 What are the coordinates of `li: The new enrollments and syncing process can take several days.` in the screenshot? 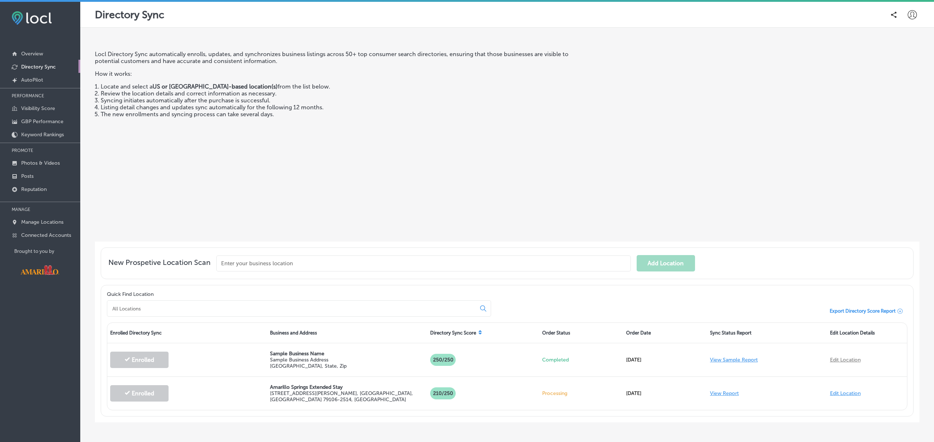 It's located at (343, 114).